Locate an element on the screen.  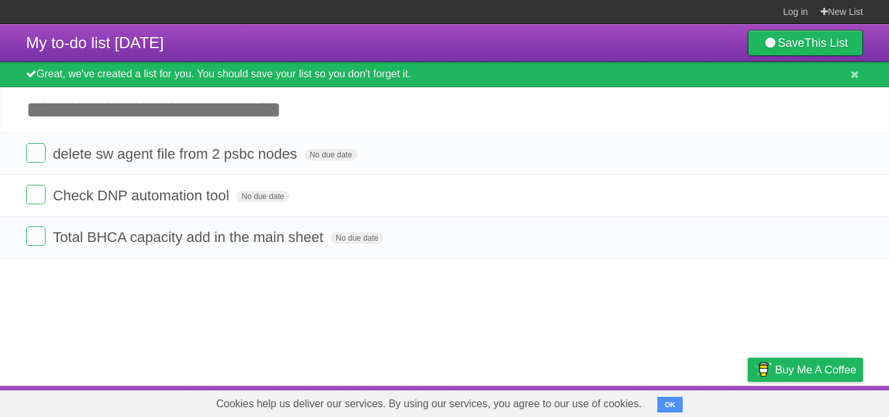
a: About is located at coordinates (588, 402).